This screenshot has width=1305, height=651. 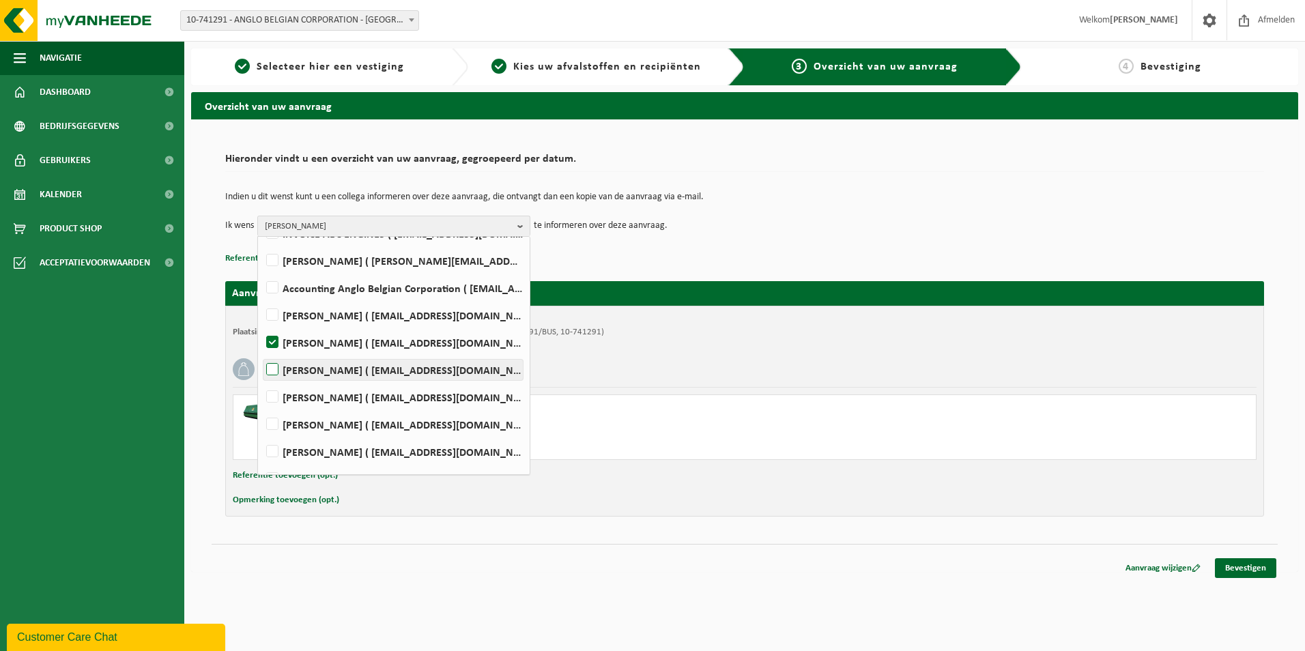 What do you see at coordinates (745, 162) in the screenshot?
I see `h2: Hieronder vindt u een overzicht van uw aanvraag, gegroepeerd per datum.` at bounding box center [745, 162].